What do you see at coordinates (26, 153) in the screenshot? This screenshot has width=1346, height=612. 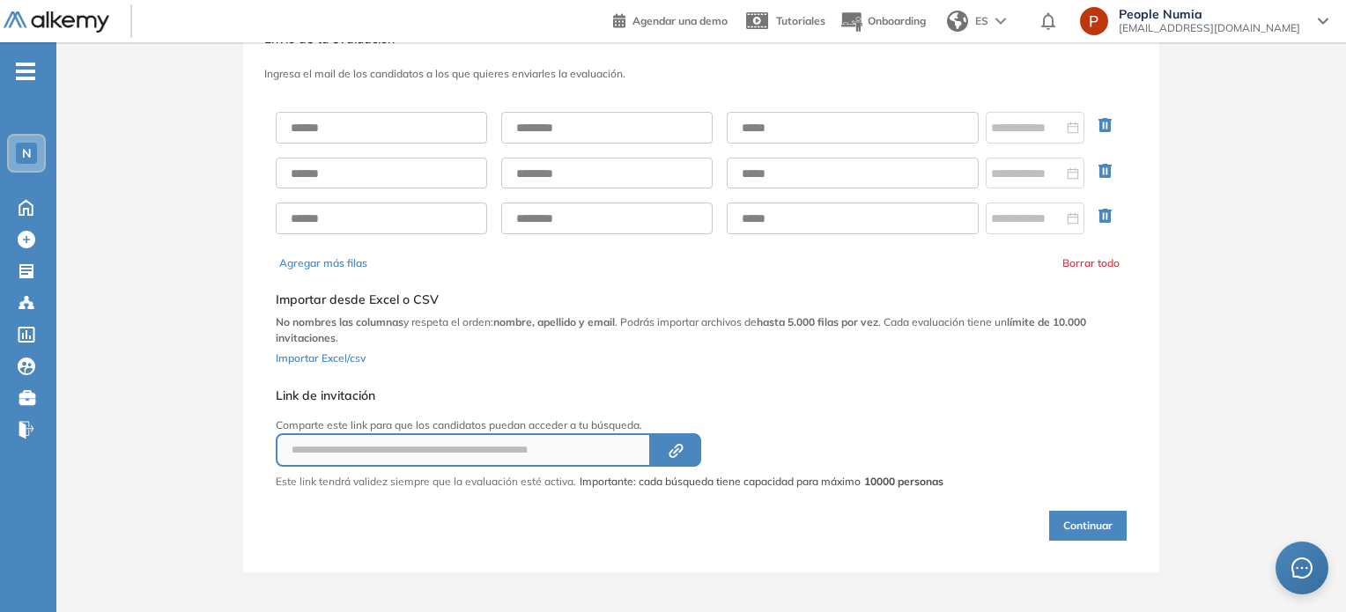 I see `span: N` at bounding box center [26, 153].